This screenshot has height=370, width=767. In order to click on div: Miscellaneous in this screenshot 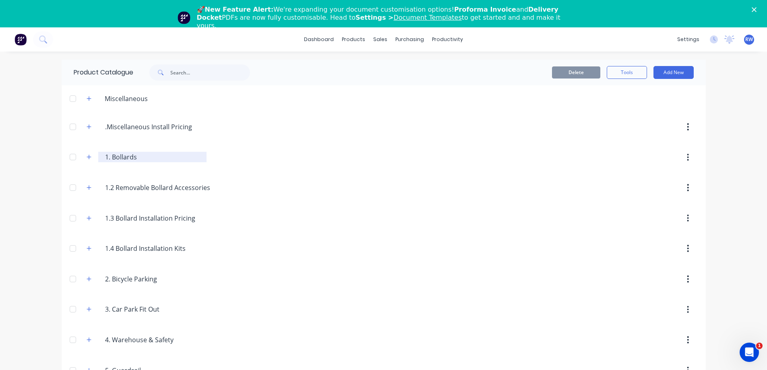, I will do `click(126, 99)`.